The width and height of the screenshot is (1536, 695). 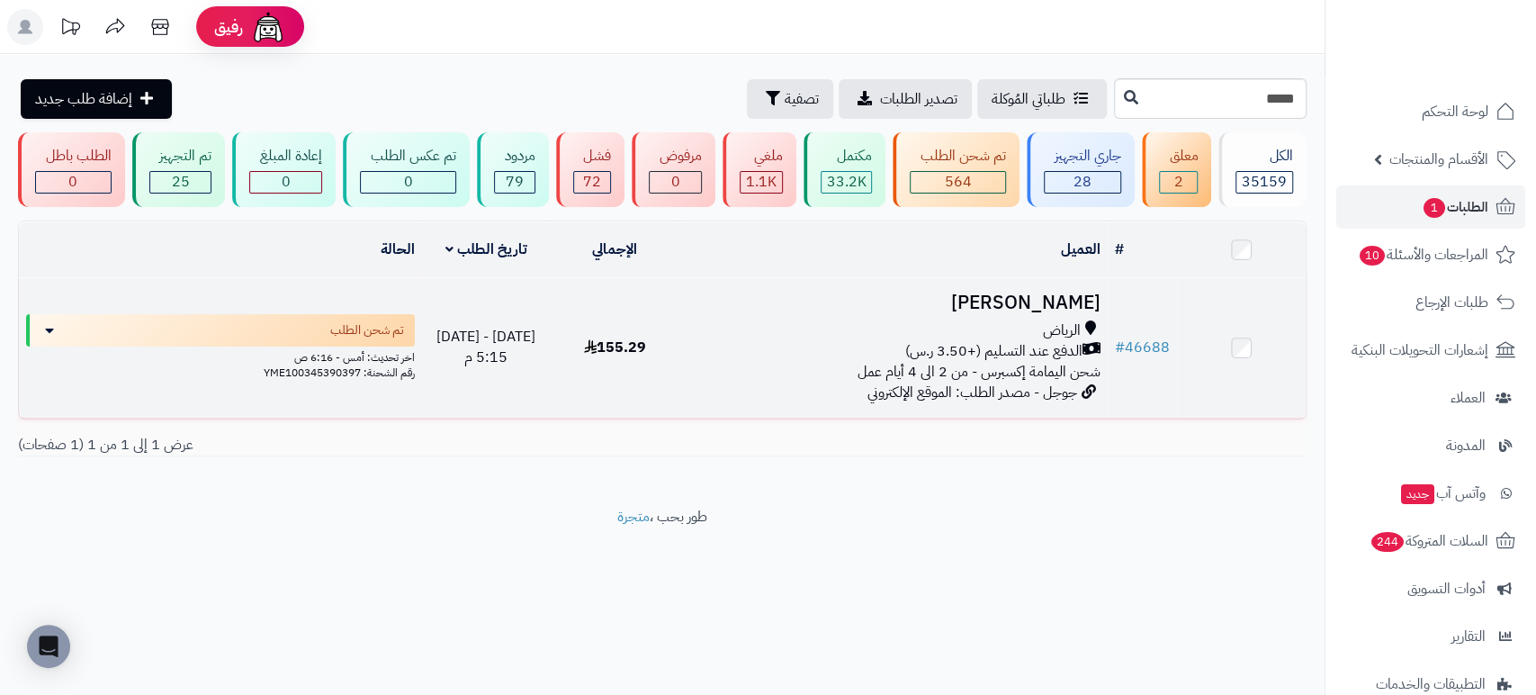 I want to click on div: مردود, so click(x=515, y=156).